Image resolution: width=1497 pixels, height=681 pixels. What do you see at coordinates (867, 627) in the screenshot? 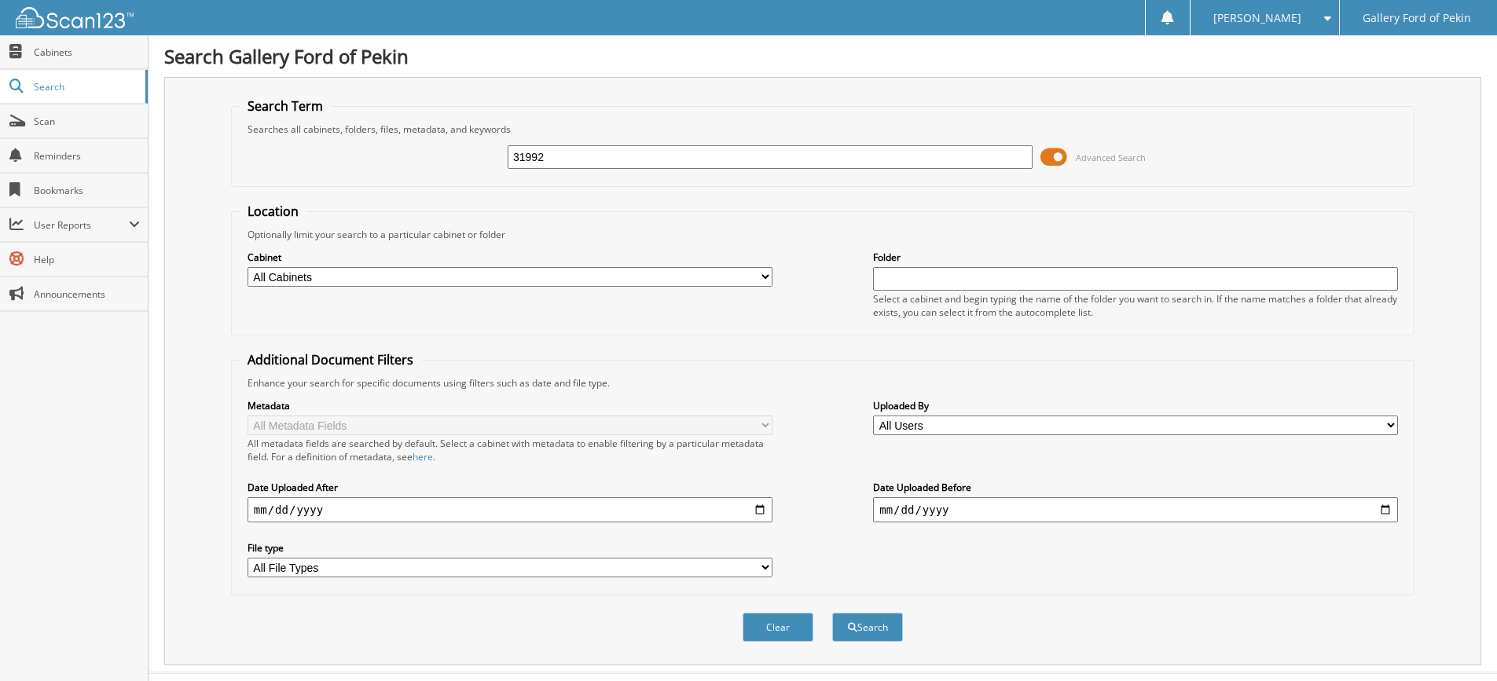
I see `button: Search` at bounding box center [867, 627].